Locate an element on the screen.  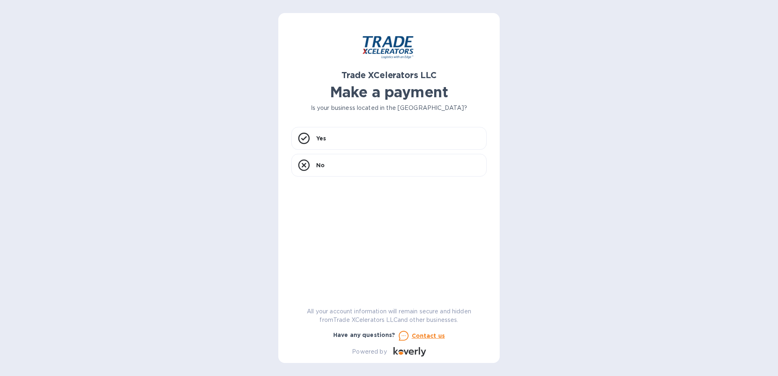
b: Trade XCelerators LLC is located at coordinates (388, 75).